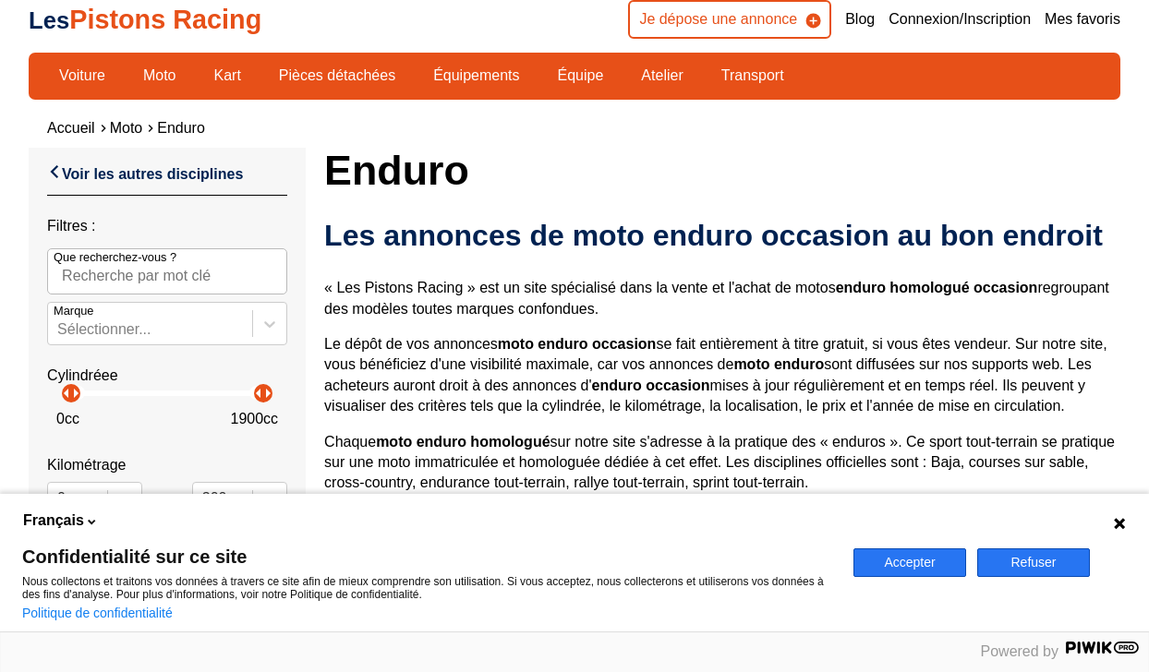 The width and height of the screenshot is (1149, 672). What do you see at coordinates (59, 499) in the screenshot?
I see `input: 0` at bounding box center [59, 499].